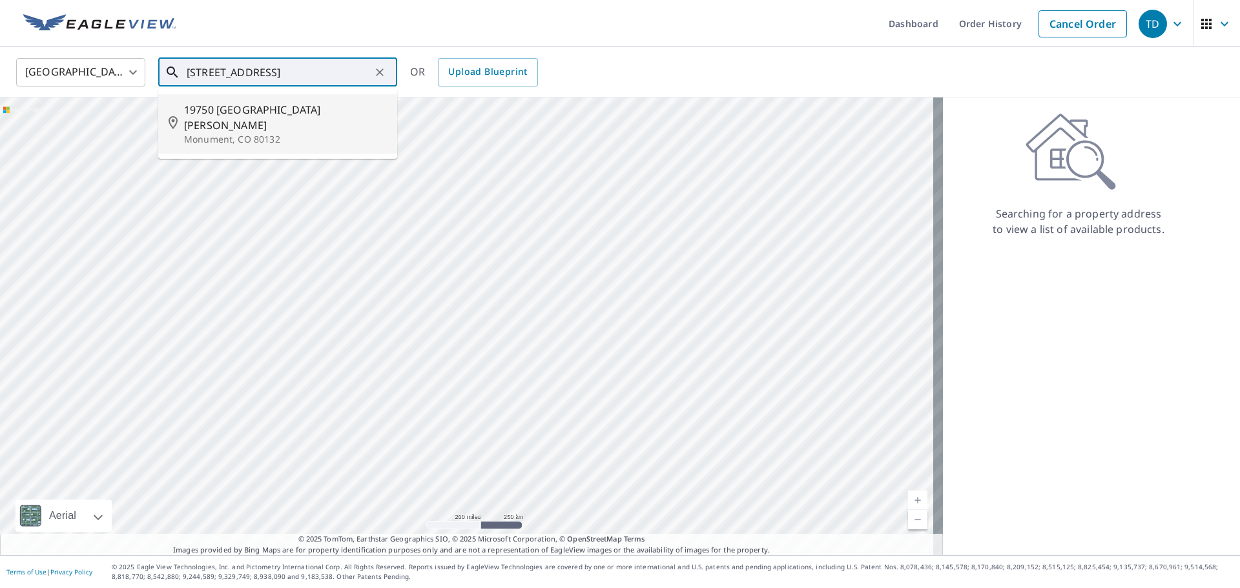 This screenshot has height=588, width=1240. I want to click on button: Clear, so click(380, 72).